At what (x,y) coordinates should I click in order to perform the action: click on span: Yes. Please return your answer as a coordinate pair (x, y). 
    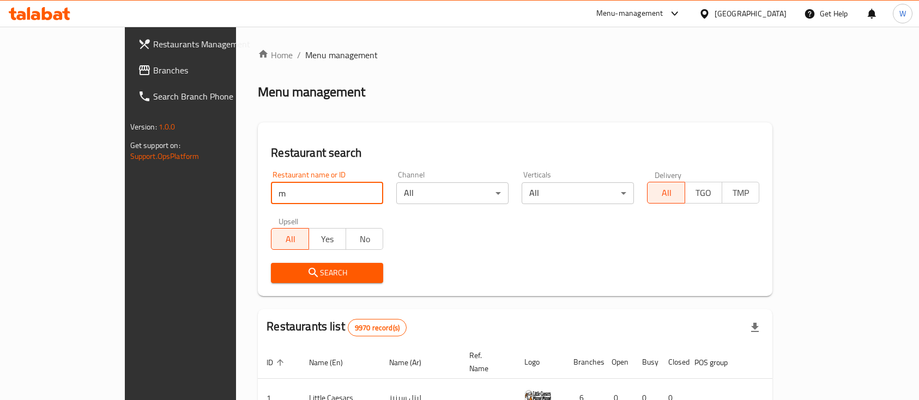
    Looking at the image, I should click on (327, 239).